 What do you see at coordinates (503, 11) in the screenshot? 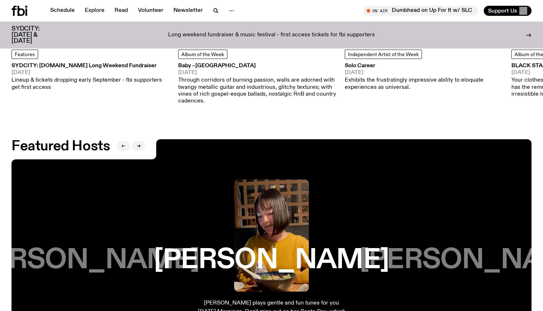
I see `span: Support Us` at bounding box center [503, 11].